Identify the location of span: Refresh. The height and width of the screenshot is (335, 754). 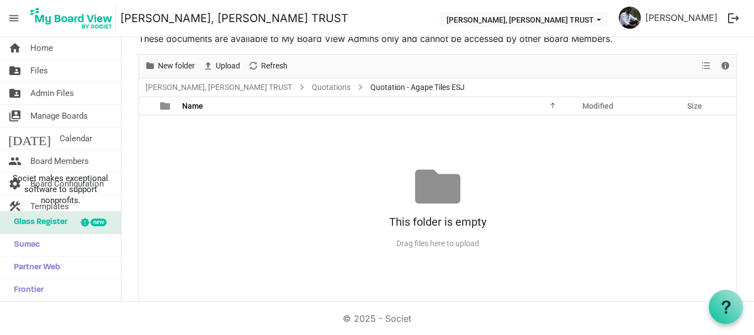
(274, 66).